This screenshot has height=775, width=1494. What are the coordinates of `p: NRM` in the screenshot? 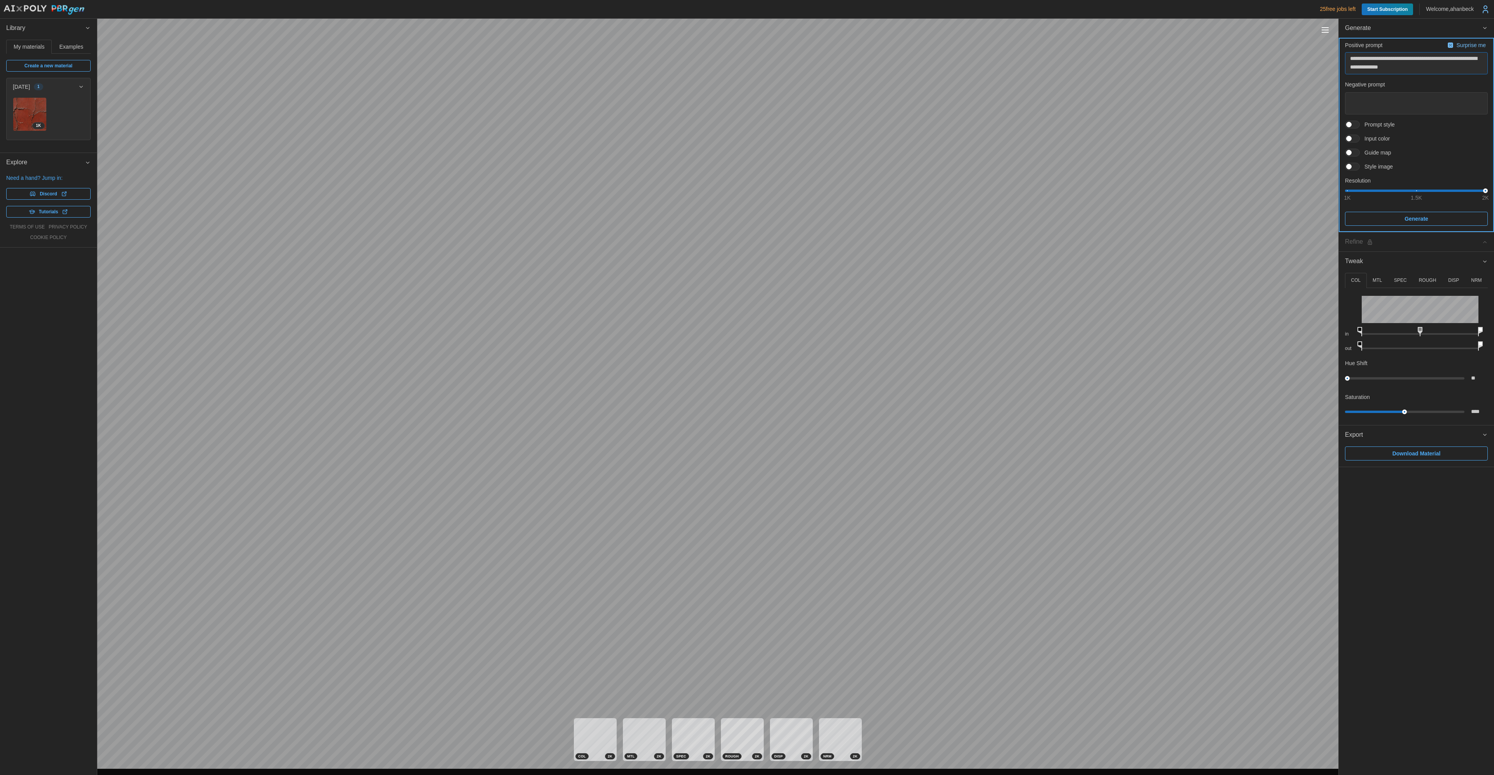 It's located at (1476, 280).